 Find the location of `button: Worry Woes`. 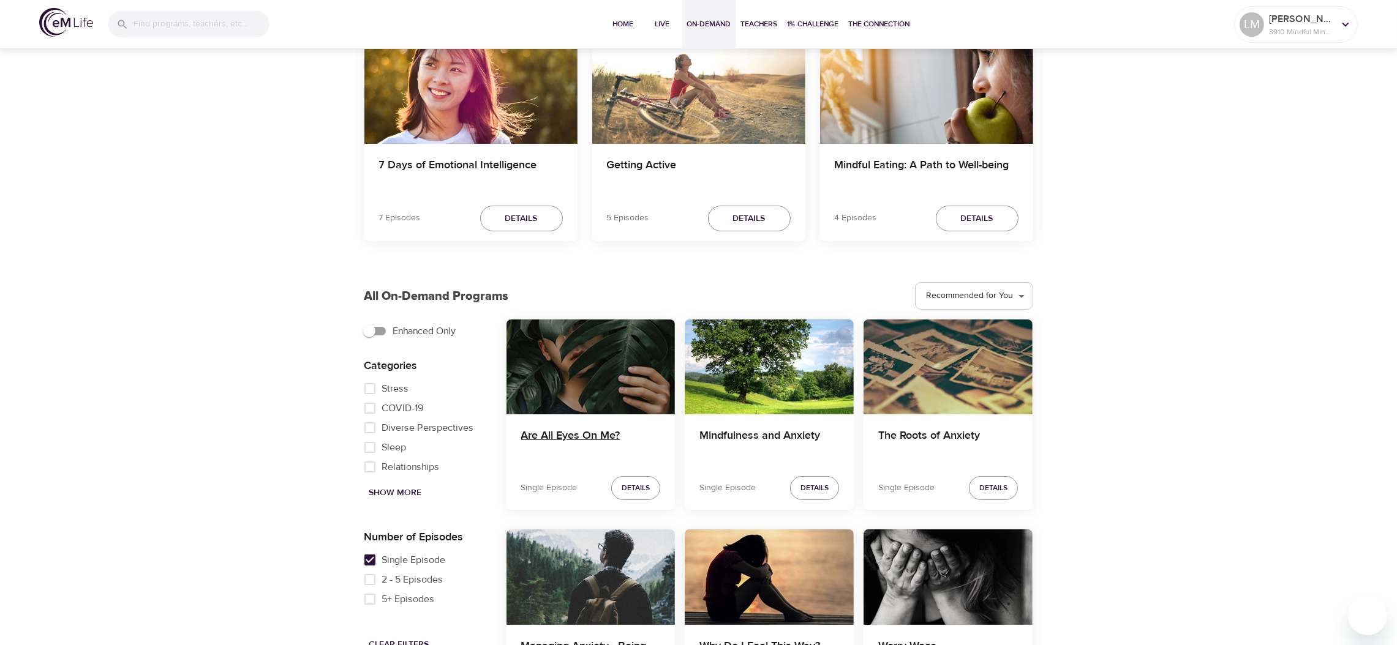

button: Worry Woes is located at coordinates (948, 577).